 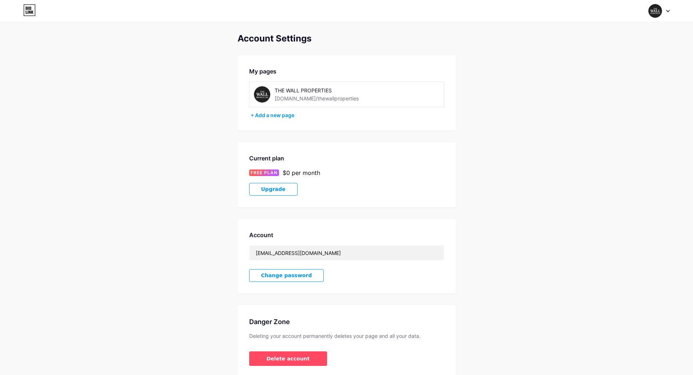 What do you see at coordinates (288, 359) in the screenshot?
I see `button: Delete account` at bounding box center [288, 359].